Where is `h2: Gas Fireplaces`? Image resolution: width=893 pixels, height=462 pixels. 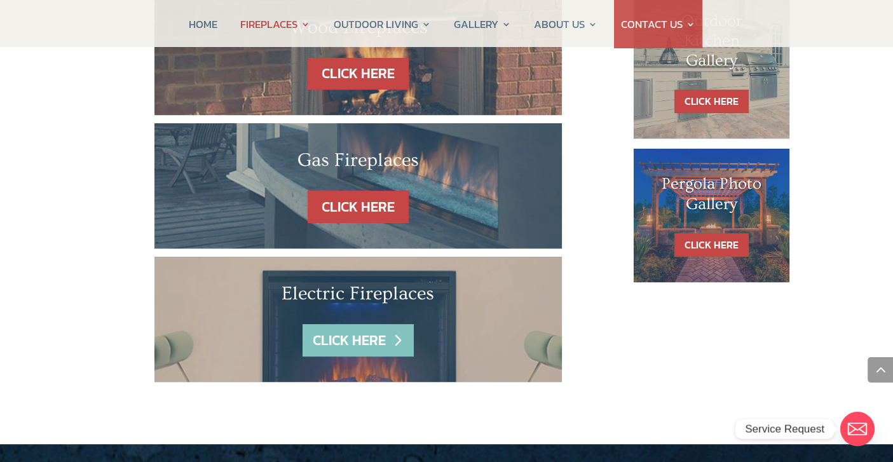 h2: Gas Fireplaces is located at coordinates (359, 163).